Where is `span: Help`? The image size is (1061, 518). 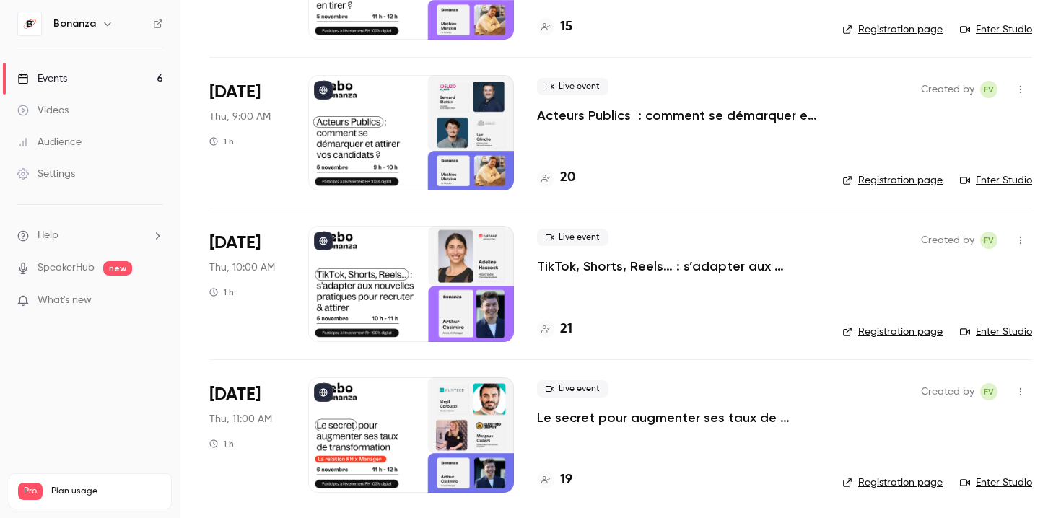 span: Help is located at coordinates (48, 235).